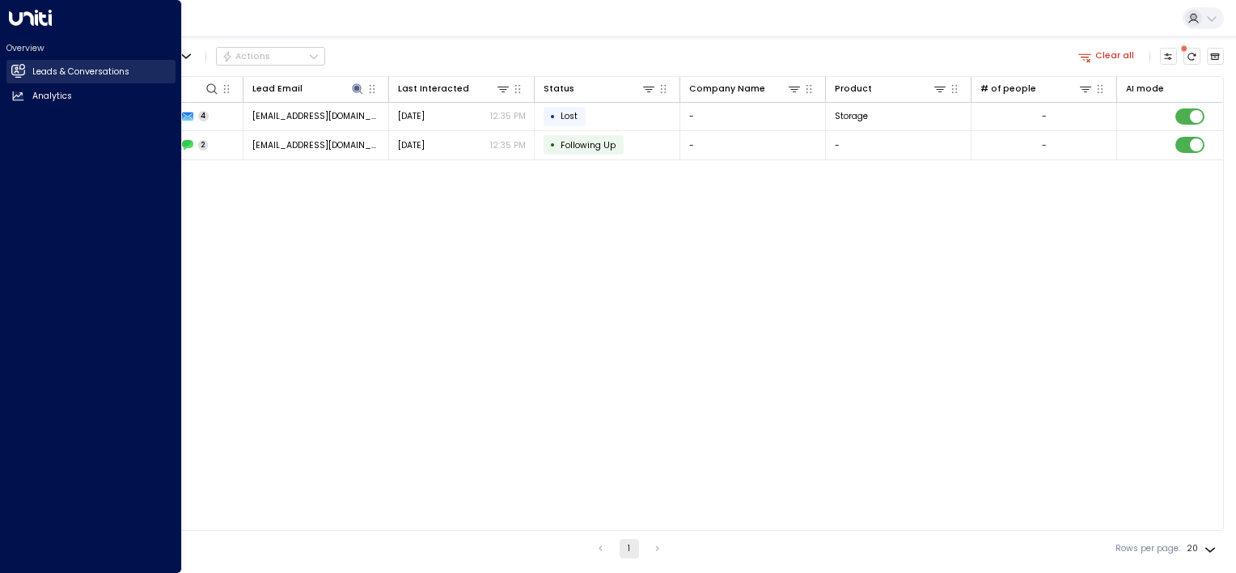 The height and width of the screenshot is (573, 1236). What do you see at coordinates (851, 116) in the screenshot?
I see `span: Storage` at bounding box center [851, 116].